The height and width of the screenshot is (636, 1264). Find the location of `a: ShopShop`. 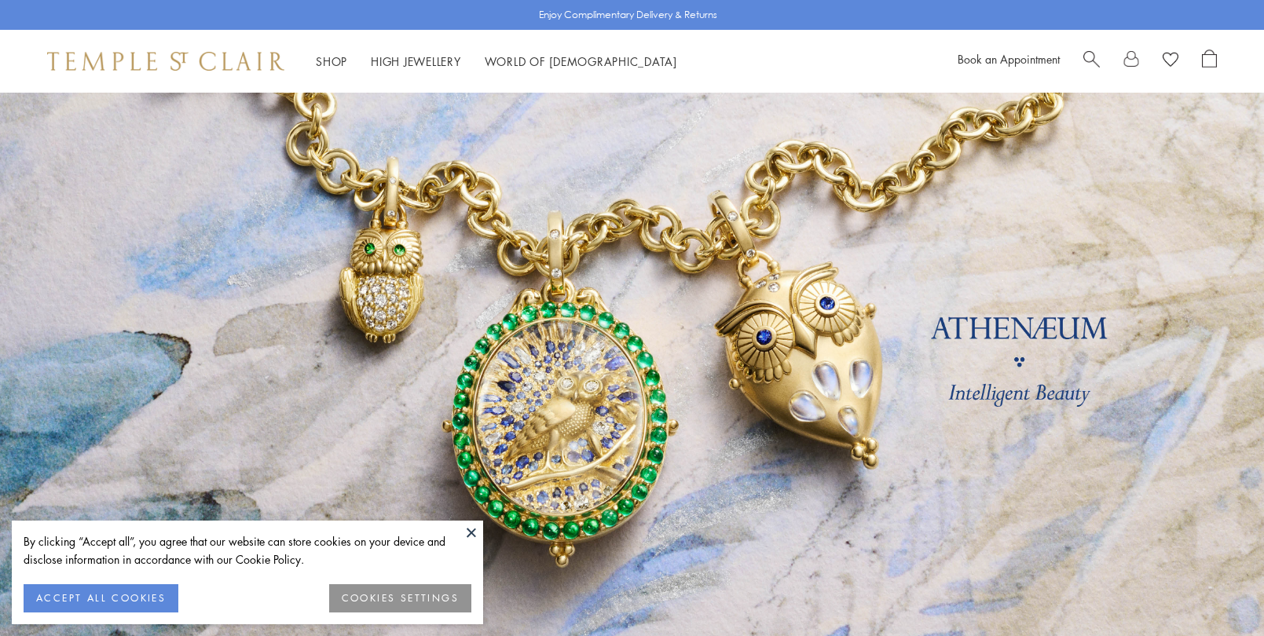

a: ShopShop is located at coordinates (332, 61).